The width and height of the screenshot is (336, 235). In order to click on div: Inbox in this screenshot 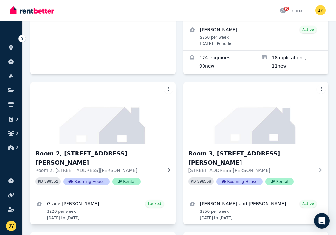, I will do `click(292, 11)`.